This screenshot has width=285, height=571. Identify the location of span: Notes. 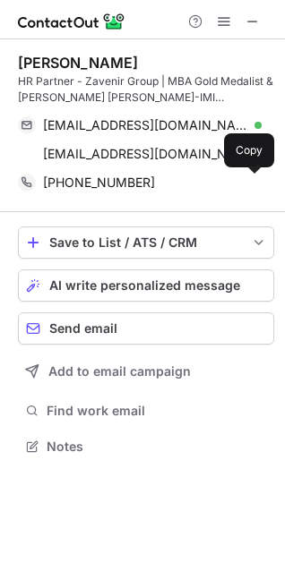
(157, 447).